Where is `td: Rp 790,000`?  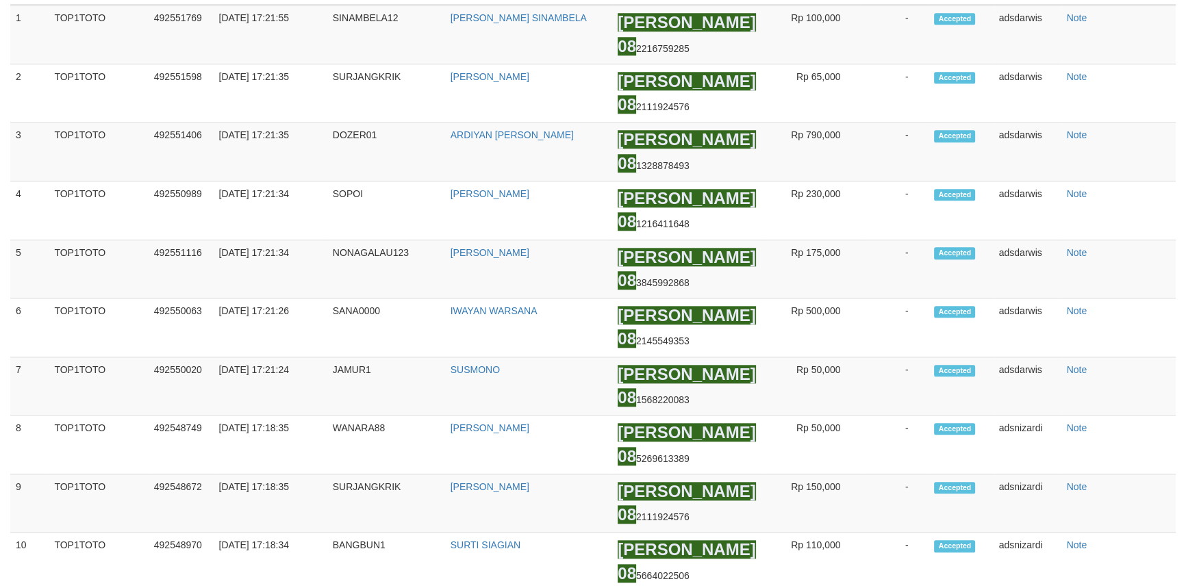 td: Rp 790,000 is located at coordinates (811, 152).